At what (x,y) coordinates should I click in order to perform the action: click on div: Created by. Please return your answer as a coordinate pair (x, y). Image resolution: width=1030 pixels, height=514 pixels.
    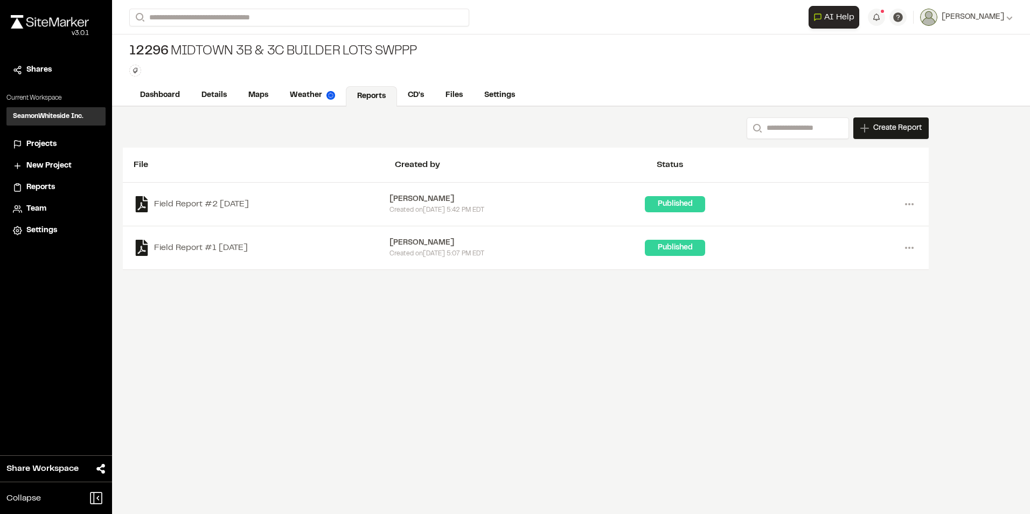
    Looking at the image, I should click on (525, 165).